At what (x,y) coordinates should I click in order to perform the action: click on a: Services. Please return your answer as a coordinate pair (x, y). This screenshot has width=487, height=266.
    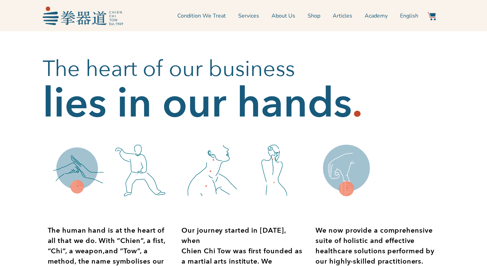
    Looking at the image, I should click on (249, 16).